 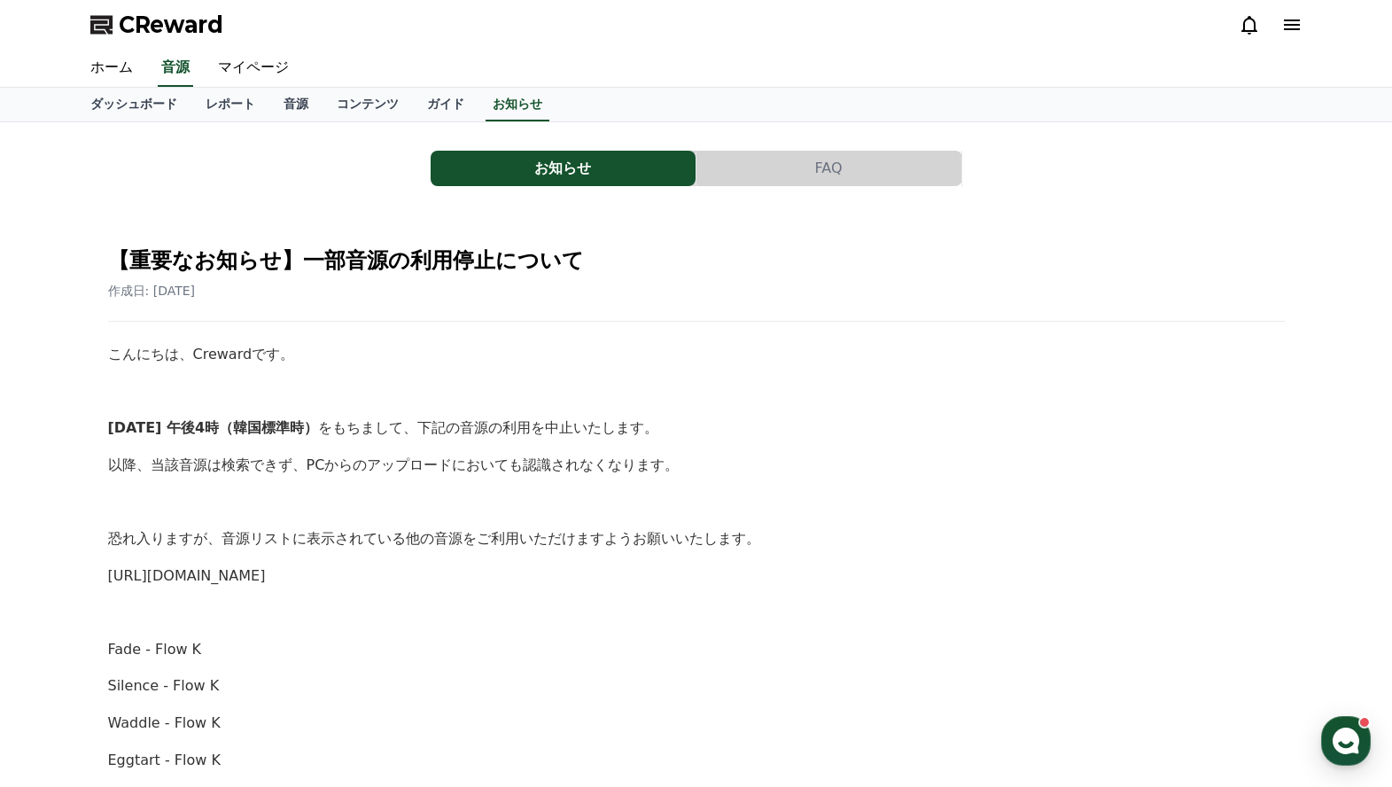 I want to click on p: 以降、当該音源は検索できず、PCからのアップロードにおいても認識されなくなります。, so click(x=697, y=465).